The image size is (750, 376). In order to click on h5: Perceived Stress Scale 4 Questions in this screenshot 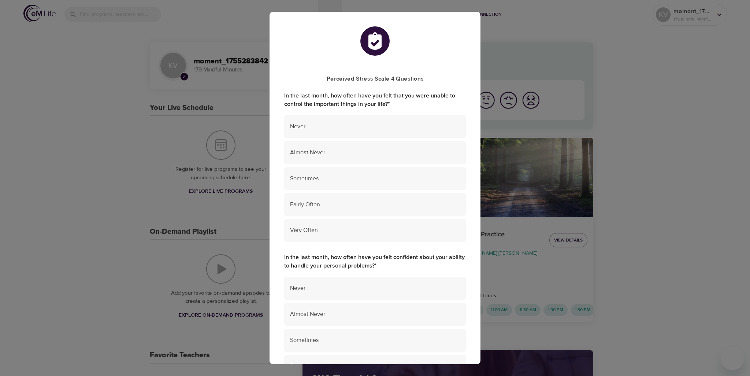, I will do `click(375, 79)`.